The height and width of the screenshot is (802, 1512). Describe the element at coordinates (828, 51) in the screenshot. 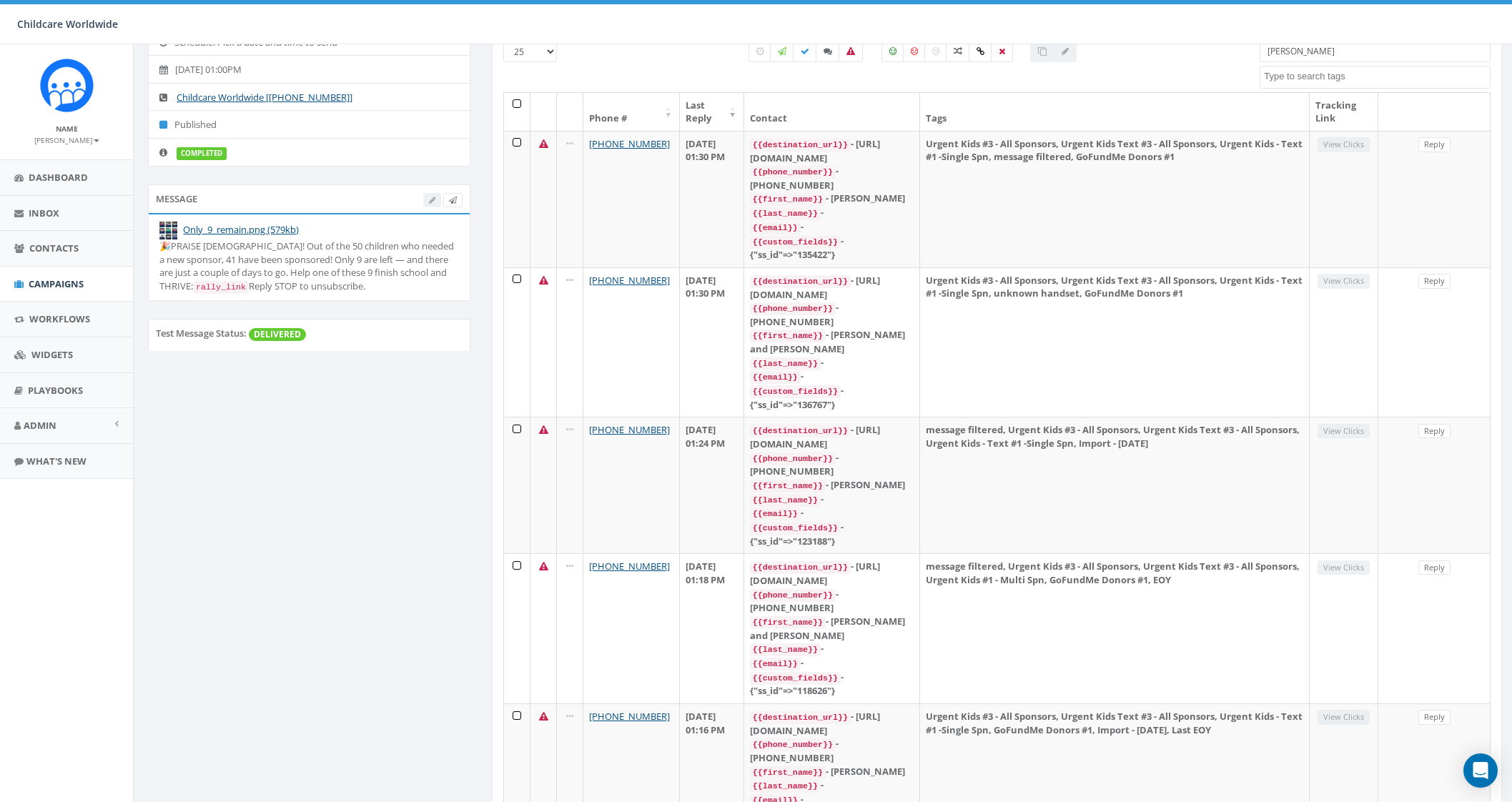

I see `label: Replied` at that location.